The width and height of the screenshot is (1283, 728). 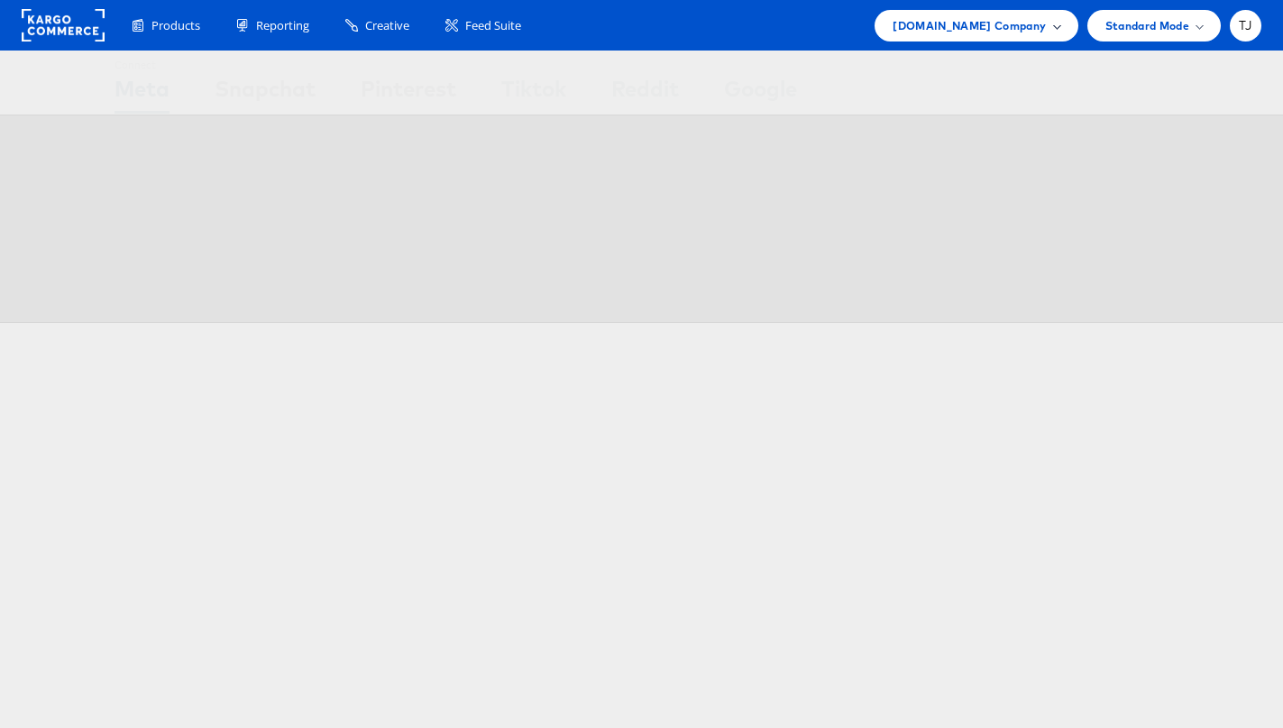 What do you see at coordinates (534, 93) in the screenshot?
I see `div: Tiktok` at bounding box center [534, 93].